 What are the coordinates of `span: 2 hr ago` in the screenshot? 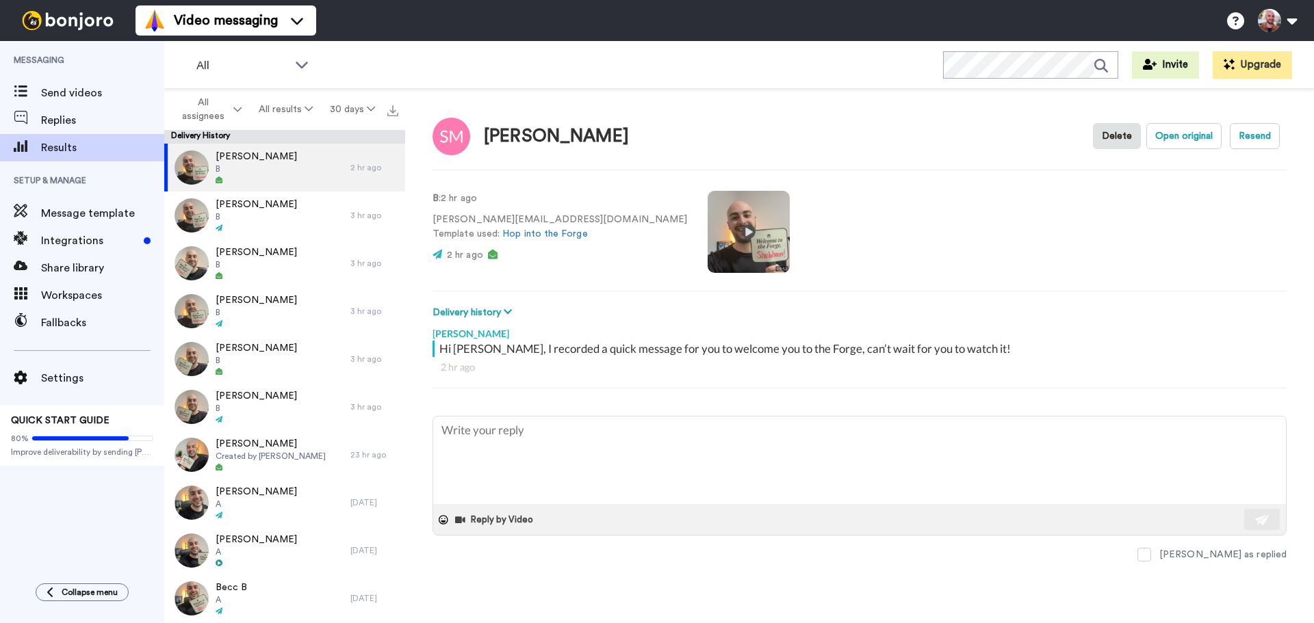 It's located at (465, 255).